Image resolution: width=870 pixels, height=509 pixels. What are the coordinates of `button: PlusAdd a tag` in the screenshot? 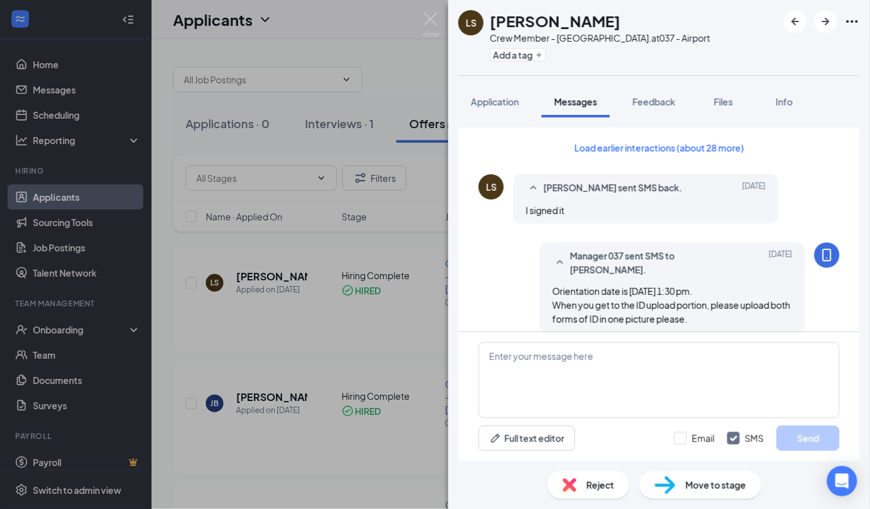 It's located at (518, 54).